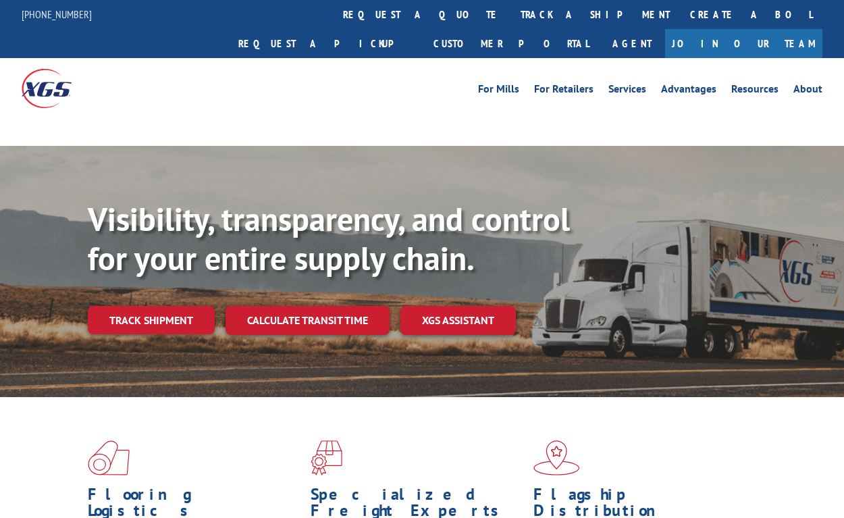 Image resolution: width=844 pixels, height=518 pixels. I want to click on a: For Mills, so click(498, 91).